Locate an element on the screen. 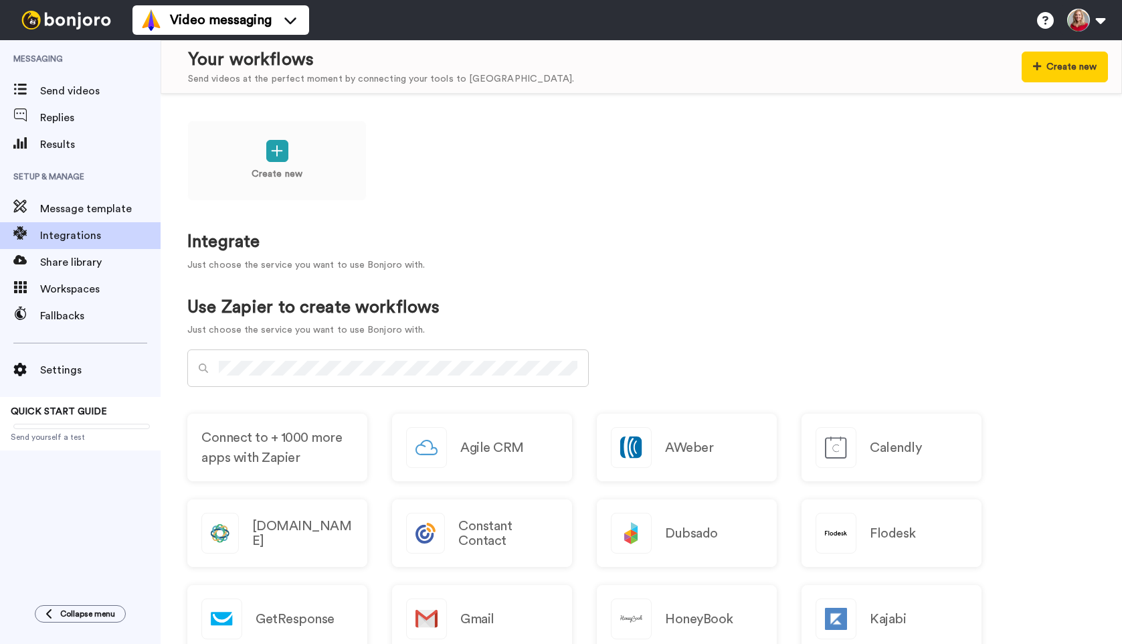  img: bj-logo-header-white.svg is located at coordinates (66, 20).